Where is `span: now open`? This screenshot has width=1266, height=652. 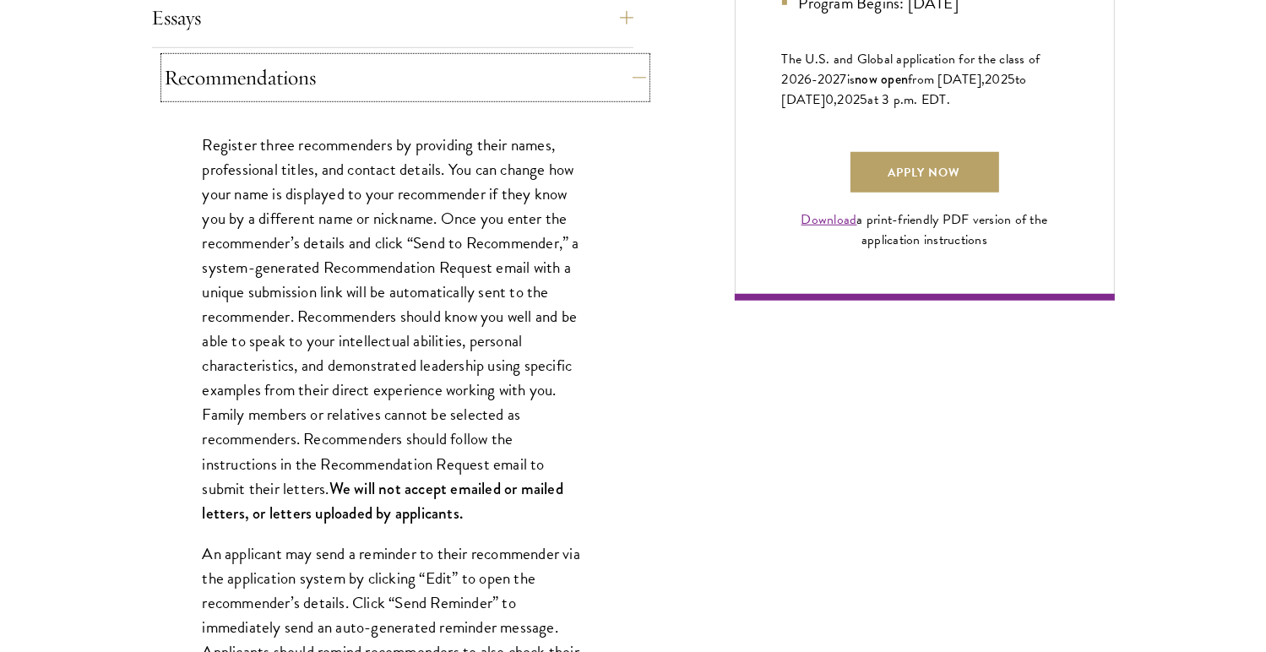
span: now open is located at coordinates (881, 79).